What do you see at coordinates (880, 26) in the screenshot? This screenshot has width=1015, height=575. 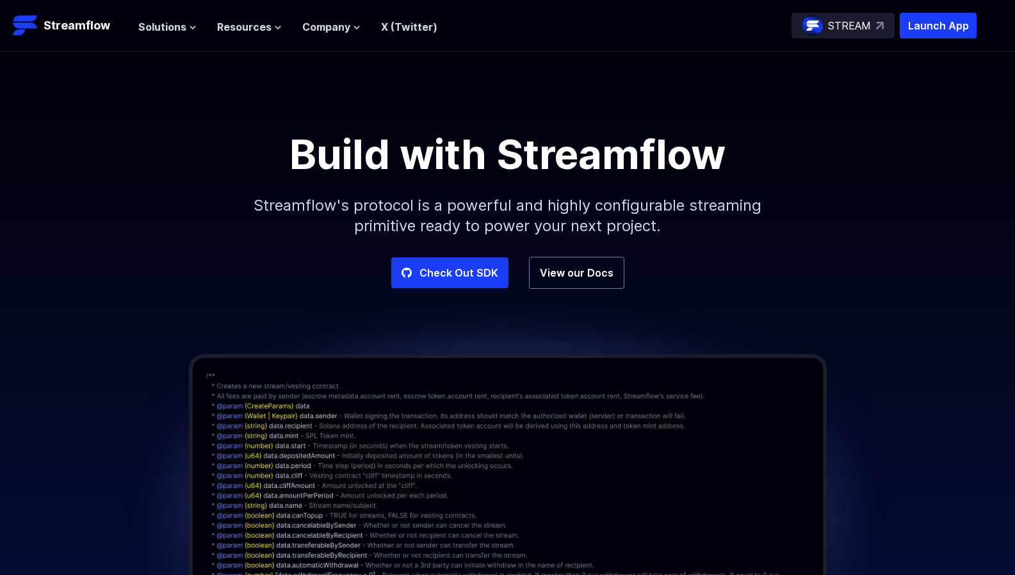 I see `img: top-right-arrow.svg` at bounding box center [880, 26].